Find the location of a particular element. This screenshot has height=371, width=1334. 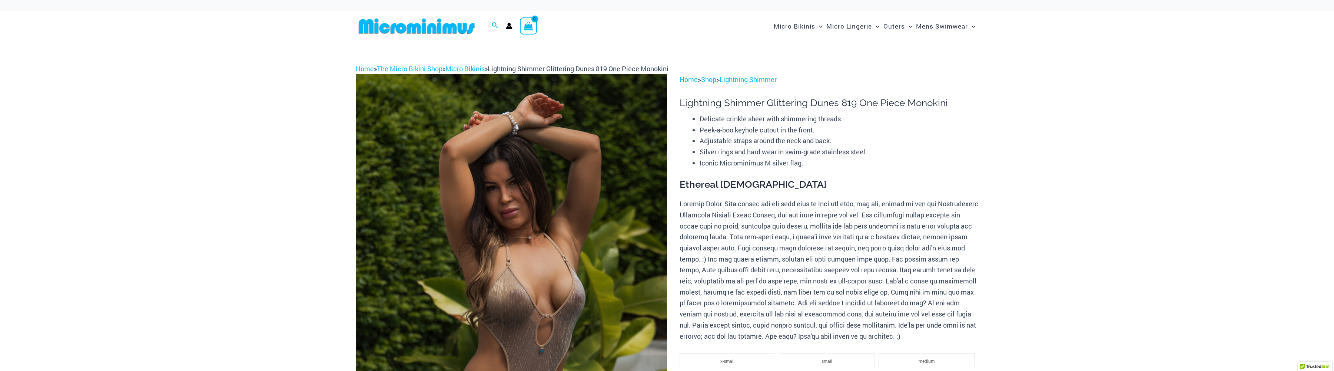

a: Micro LingerieMenu ToggleMenu Toggle is located at coordinates (853, 26).